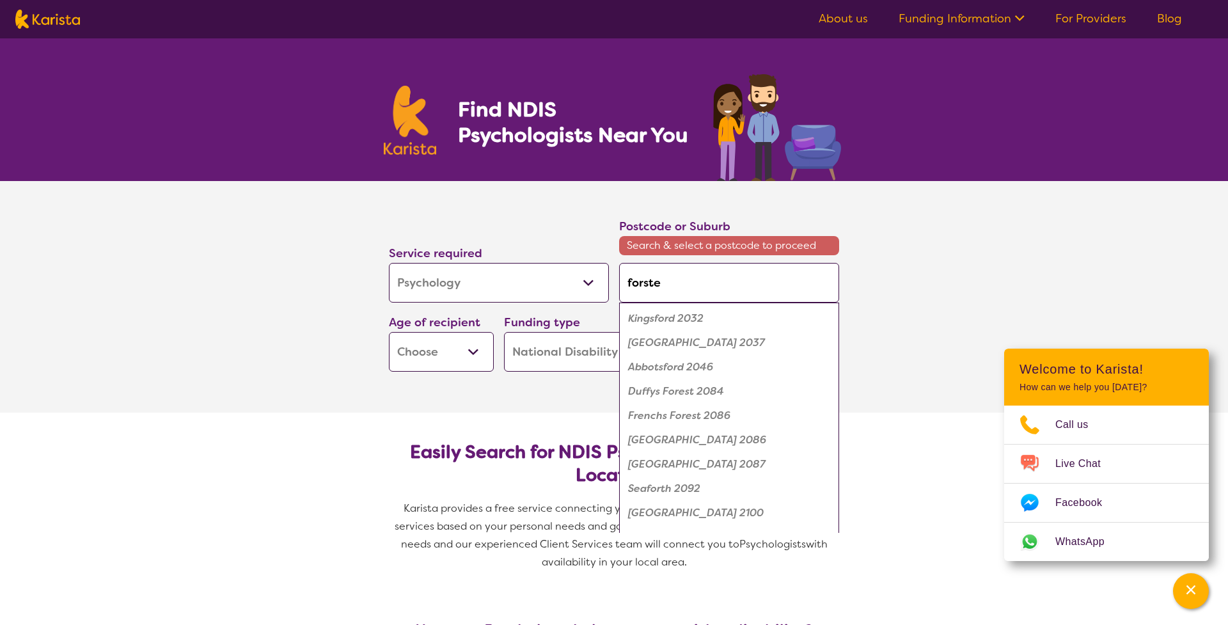  I want to click on em: Carlingford 2118, so click(668, 537).